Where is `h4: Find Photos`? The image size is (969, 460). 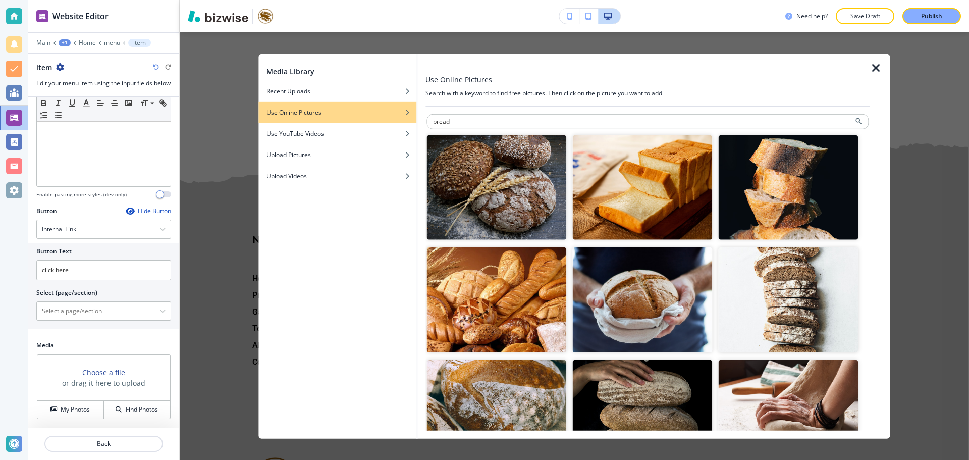
h4: Find Photos is located at coordinates (142, 409).